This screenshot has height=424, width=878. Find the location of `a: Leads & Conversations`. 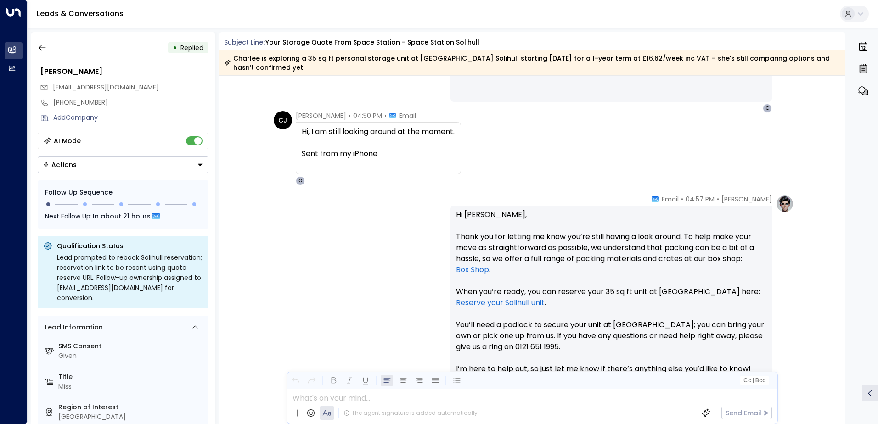

a: Leads & Conversations is located at coordinates (80, 13).